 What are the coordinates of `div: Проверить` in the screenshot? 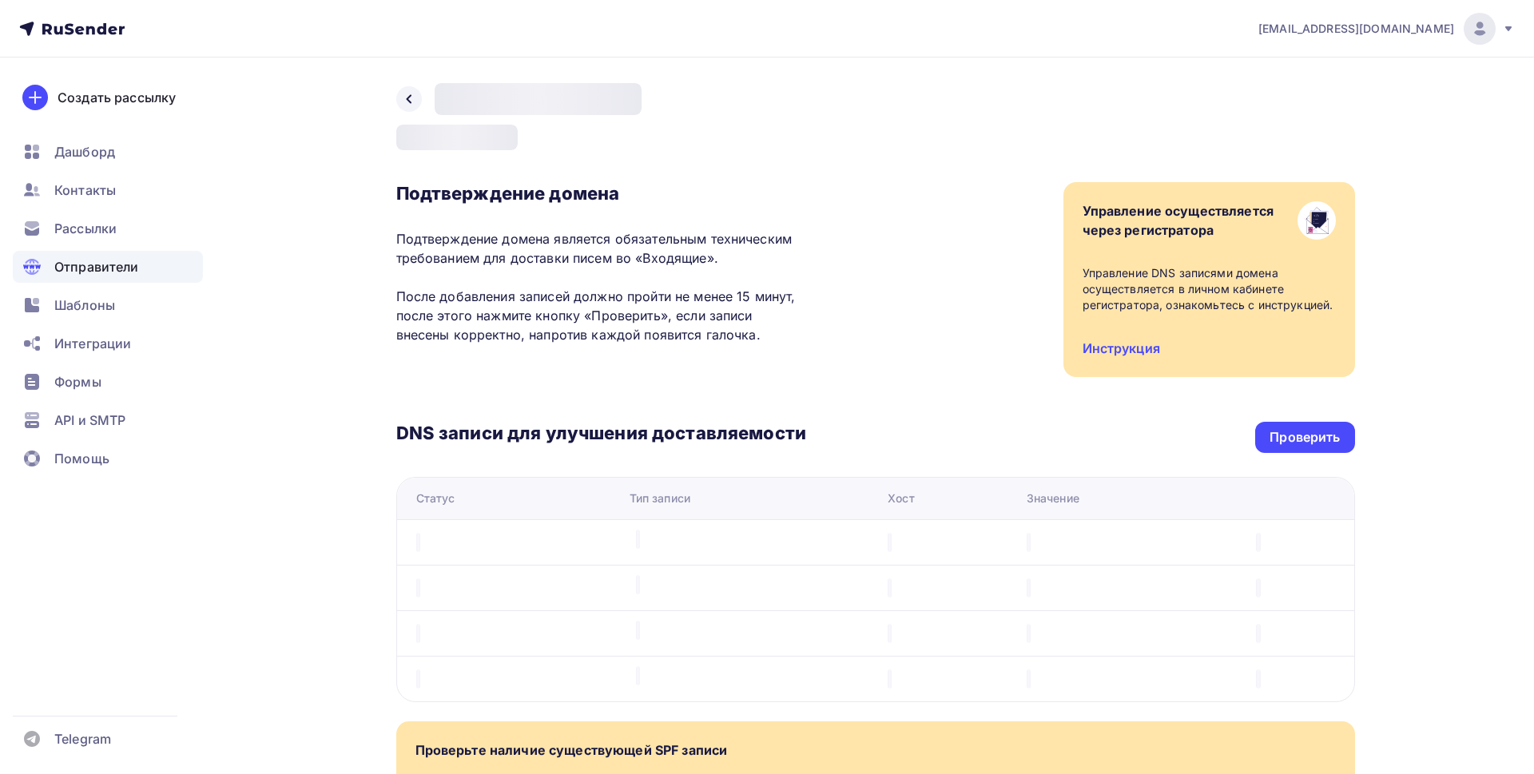 It's located at (1305, 437).